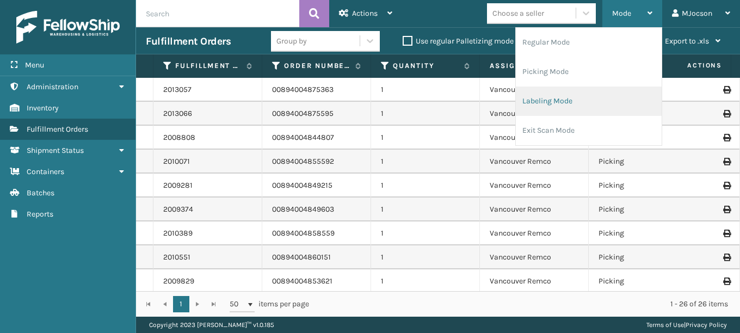 The width and height of the screenshot is (740, 333). I want to click on td: 00894004844807, so click(317, 138).